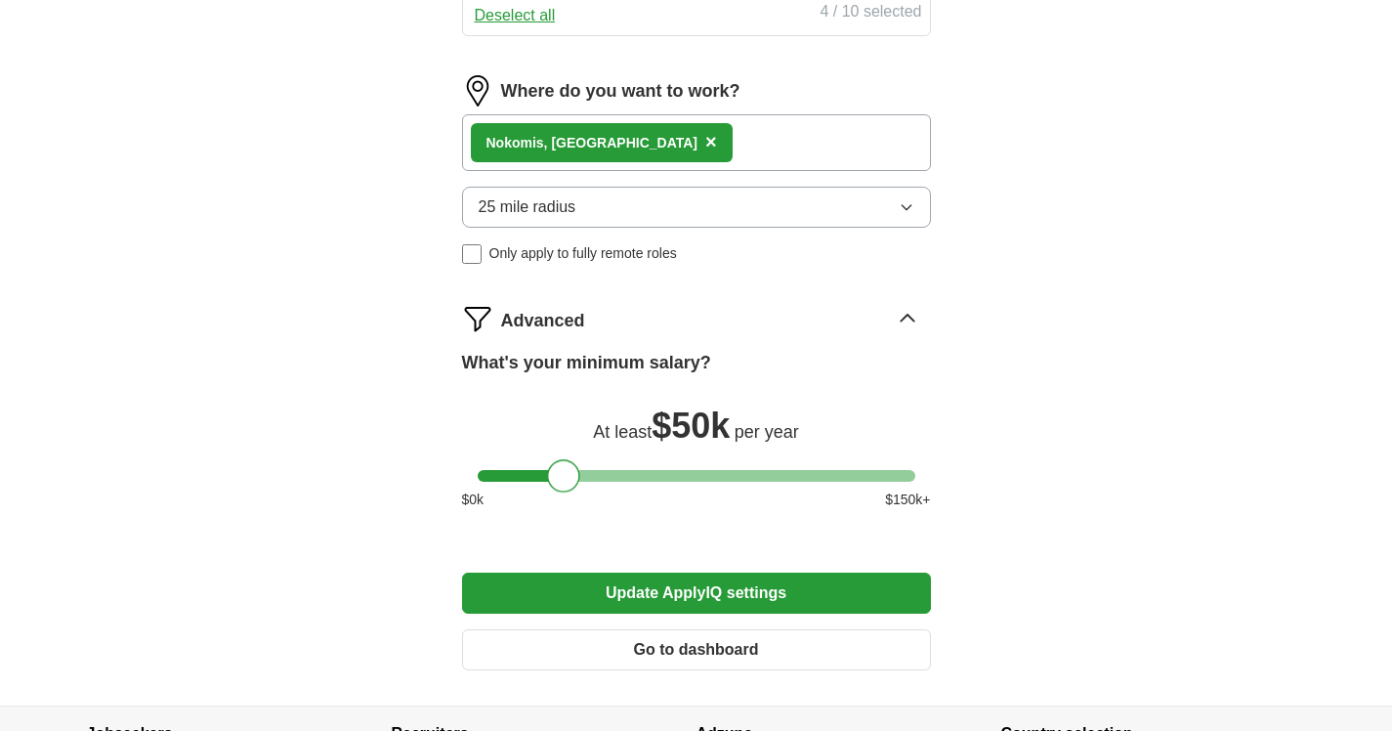  I want to click on button: Go to dashboard, so click(696, 650).